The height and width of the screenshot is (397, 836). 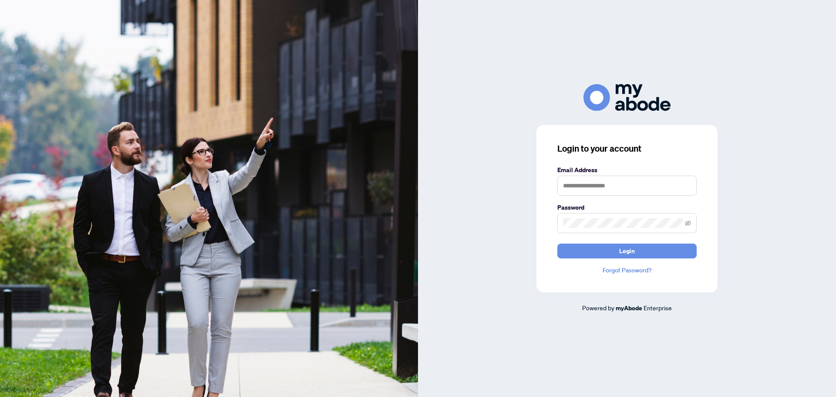 What do you see at coordinates (688, 223) in the screenshot?
I see `span: eye-invisible` at bounding box center [688, 223].